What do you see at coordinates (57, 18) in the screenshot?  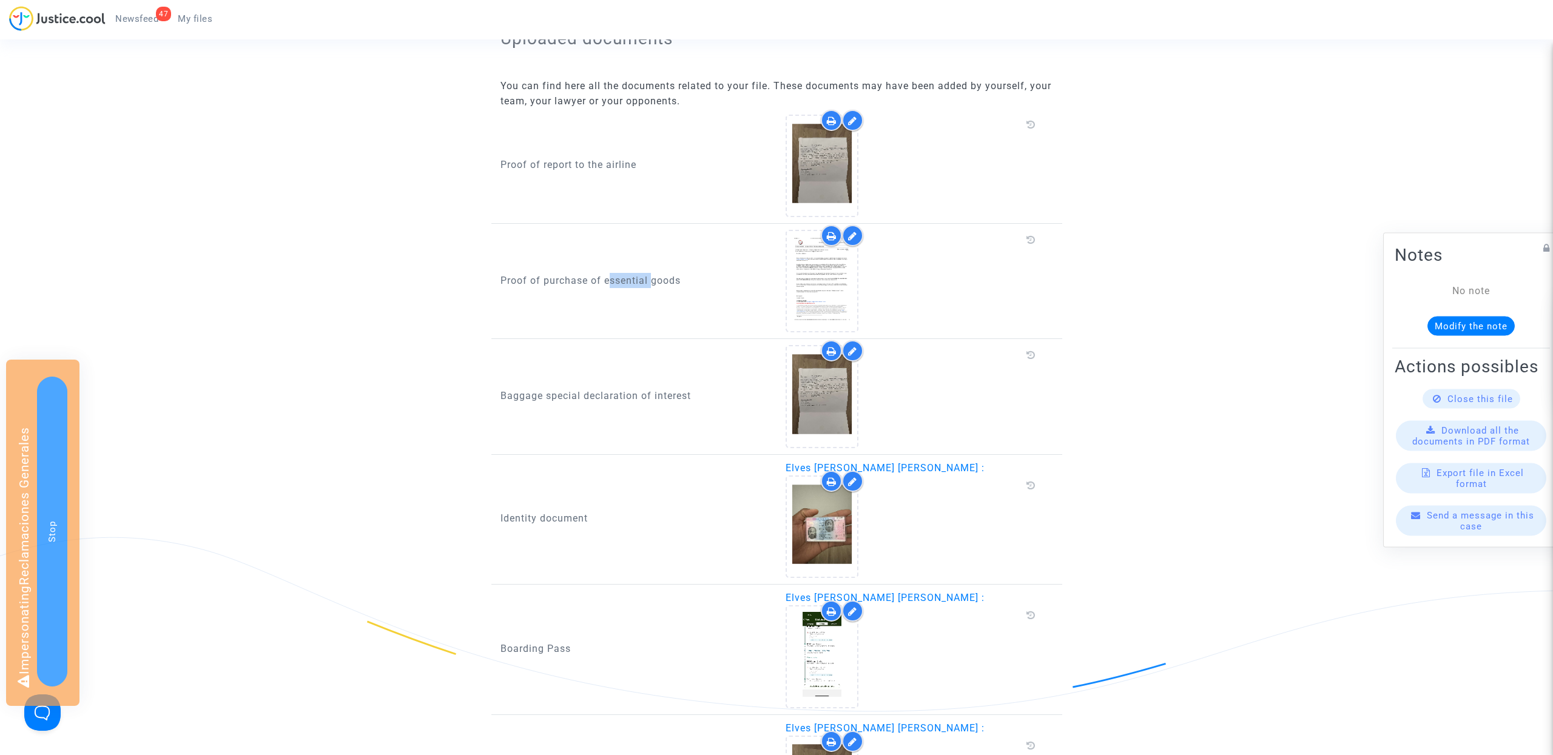 I see `img: jc-logo.svg` at bounding box center [57, 18].